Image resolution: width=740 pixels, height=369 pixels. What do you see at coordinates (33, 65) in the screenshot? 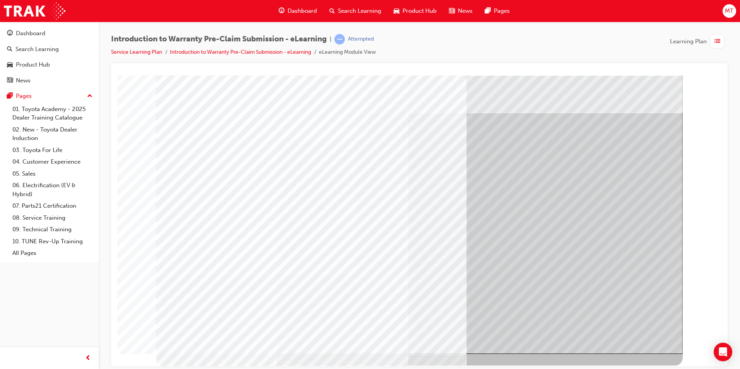
I see `div: Product Hub` at bounding box center [33, 65].